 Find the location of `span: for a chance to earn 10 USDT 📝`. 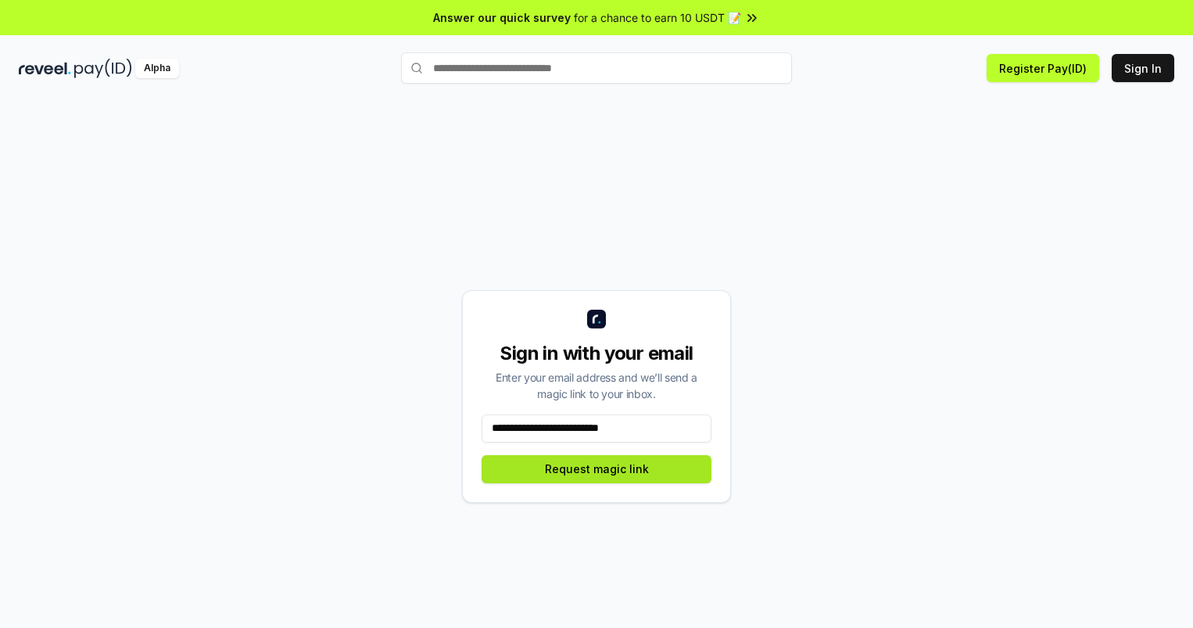

span: for a chance to earn 10 USDT 📝 is located at coordinates (658, 17).